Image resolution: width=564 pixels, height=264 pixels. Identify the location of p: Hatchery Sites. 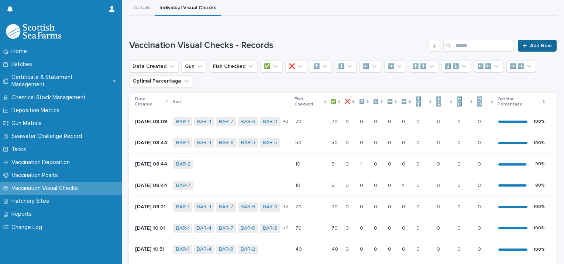
(32, 201).